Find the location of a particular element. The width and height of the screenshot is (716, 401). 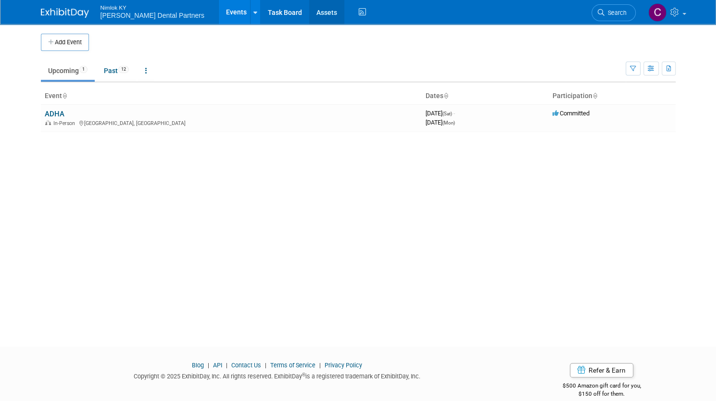

img: ExhibitDay is located at coordinates (65, 13).